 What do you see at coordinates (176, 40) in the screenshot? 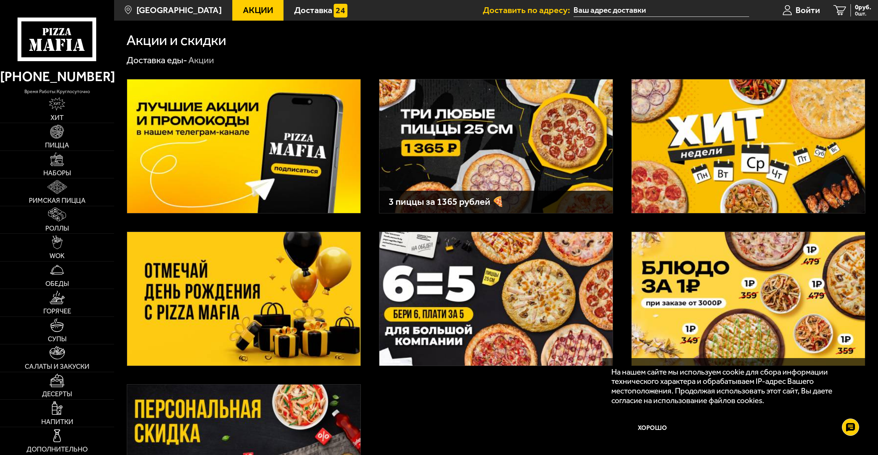
I see `h1: Акции и скидки` at bounding box center [176, 40].